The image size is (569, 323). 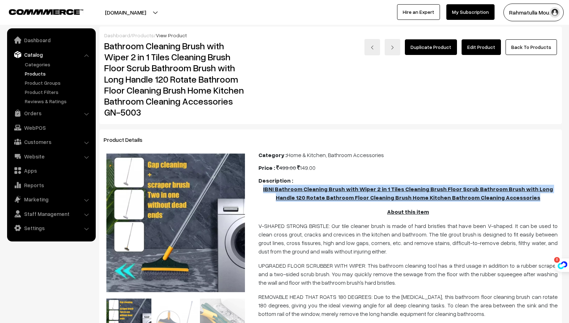 I want to click on a: Reports, so click(x=51, y=185).